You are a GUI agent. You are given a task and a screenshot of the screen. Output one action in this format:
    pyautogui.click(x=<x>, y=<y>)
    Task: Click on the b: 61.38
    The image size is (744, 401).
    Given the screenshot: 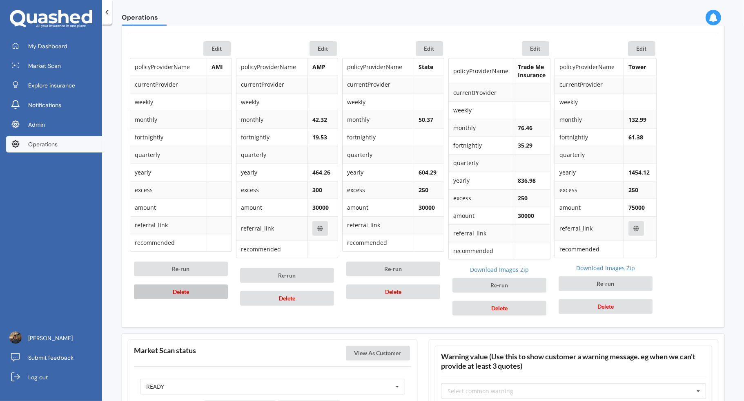 What is the action you would take?
    pyautogui.click(x=636, y=137)
    